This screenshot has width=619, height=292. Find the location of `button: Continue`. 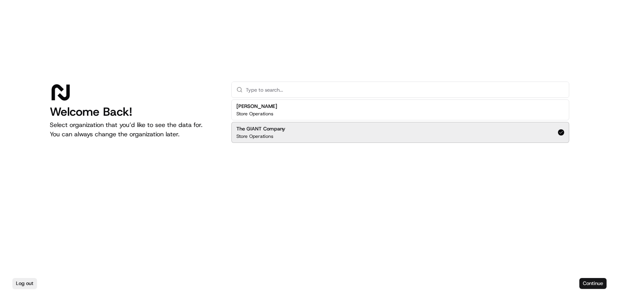

button: Continue is located at coordinates (593, 284).